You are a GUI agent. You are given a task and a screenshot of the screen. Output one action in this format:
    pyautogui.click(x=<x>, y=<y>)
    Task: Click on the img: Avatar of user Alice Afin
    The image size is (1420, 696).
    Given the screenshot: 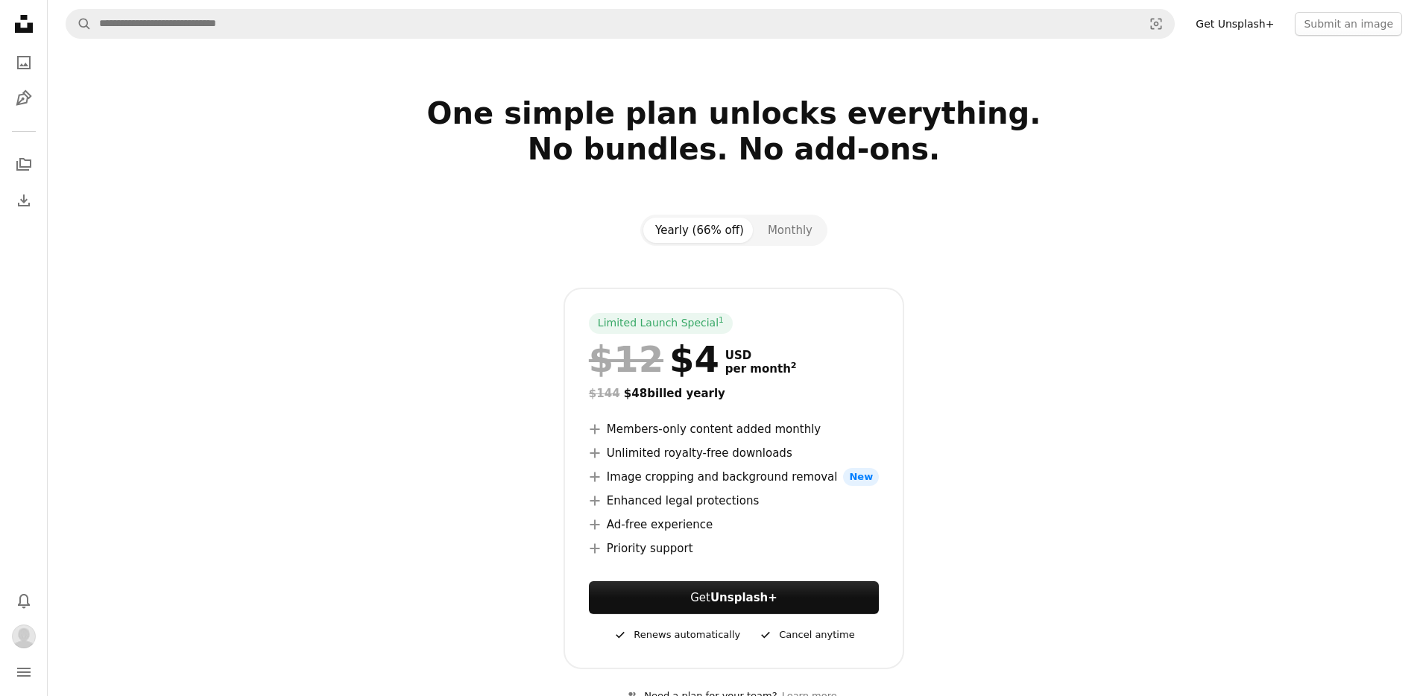 What is the action you would take?
    pyautogui.click(x=24, y=637)
    